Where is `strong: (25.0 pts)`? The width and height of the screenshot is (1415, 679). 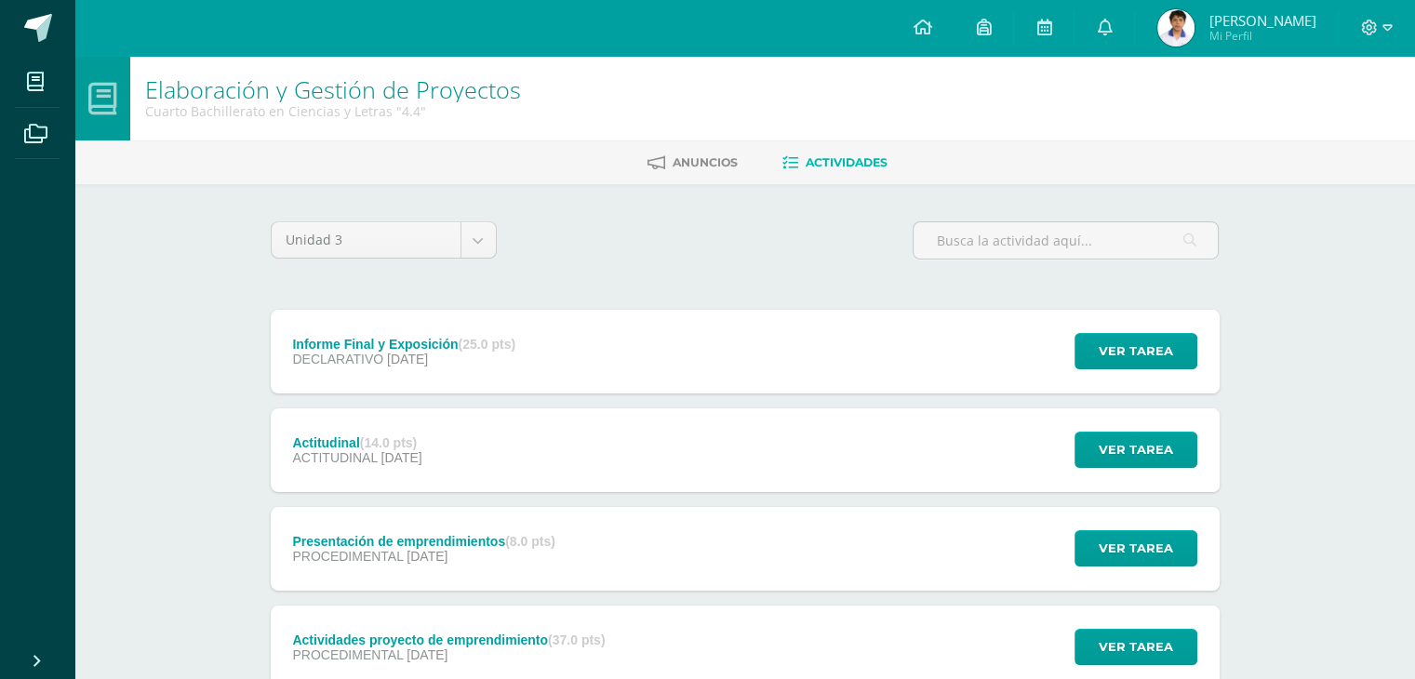 strong: (25.0 pts) is located at coordinates (486, 344).